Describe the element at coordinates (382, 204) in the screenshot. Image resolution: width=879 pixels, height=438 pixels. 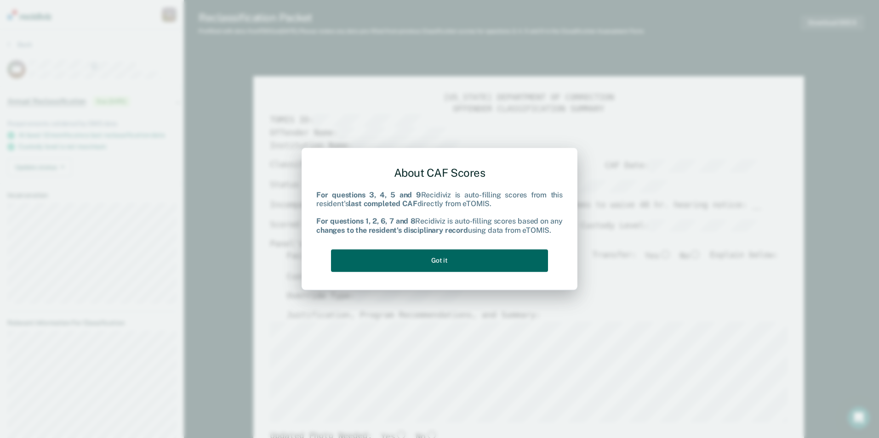
I see `b: last completed CAF` at that location.